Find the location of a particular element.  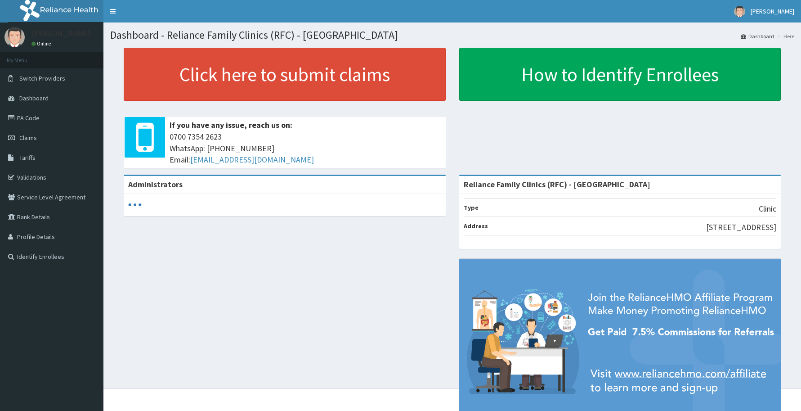

span: Dashboard is located at coordinates (34, 98).